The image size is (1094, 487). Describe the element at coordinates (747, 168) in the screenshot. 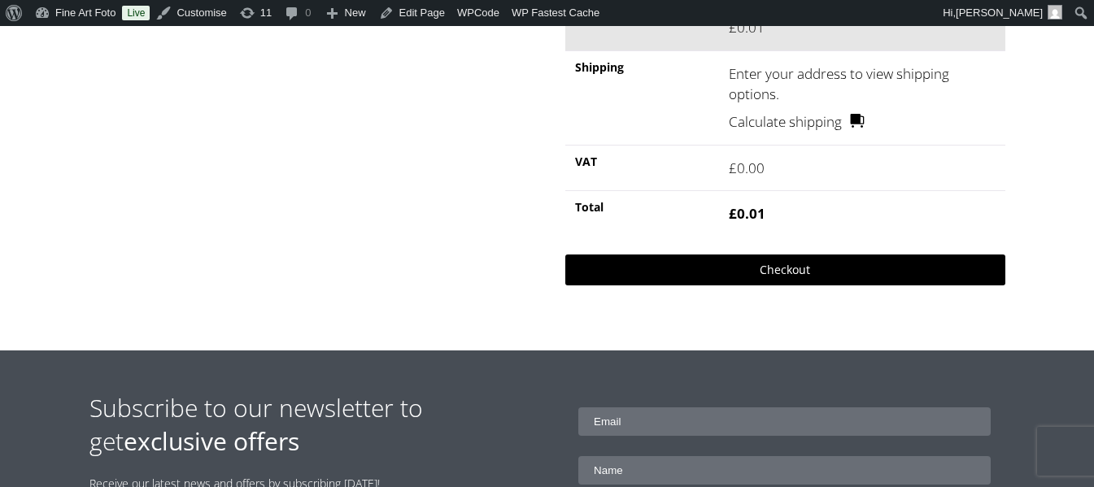

I see `bdi: 0.00` at that location.